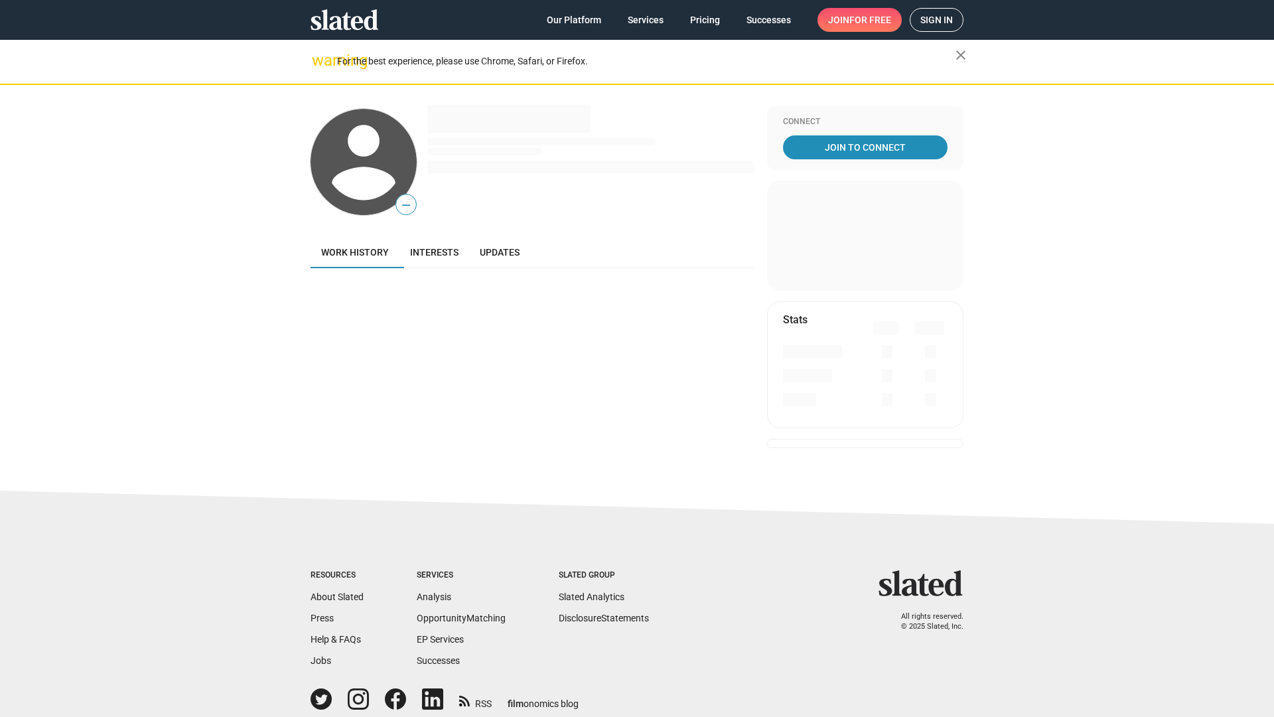  I want to click on span: Join, so click(859, 20).